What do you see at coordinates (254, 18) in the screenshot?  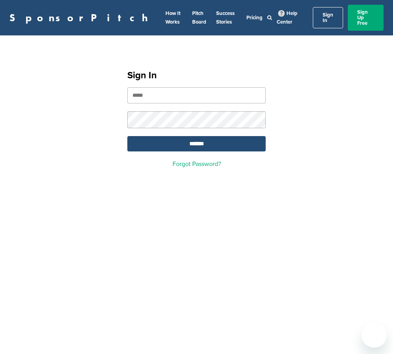 I see `a: Pricing` at bounding box center [254, 18].